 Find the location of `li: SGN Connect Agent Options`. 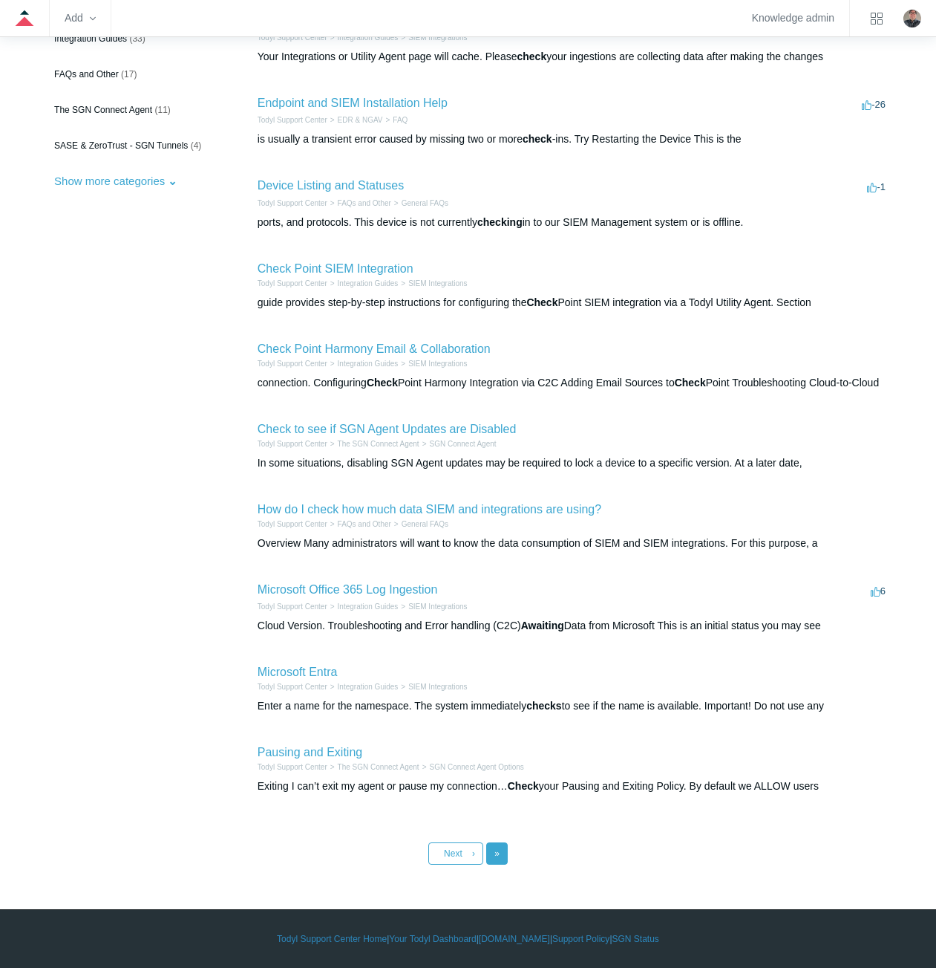

li: SGN Connect Agent Options is located at coordinates (472, 766).